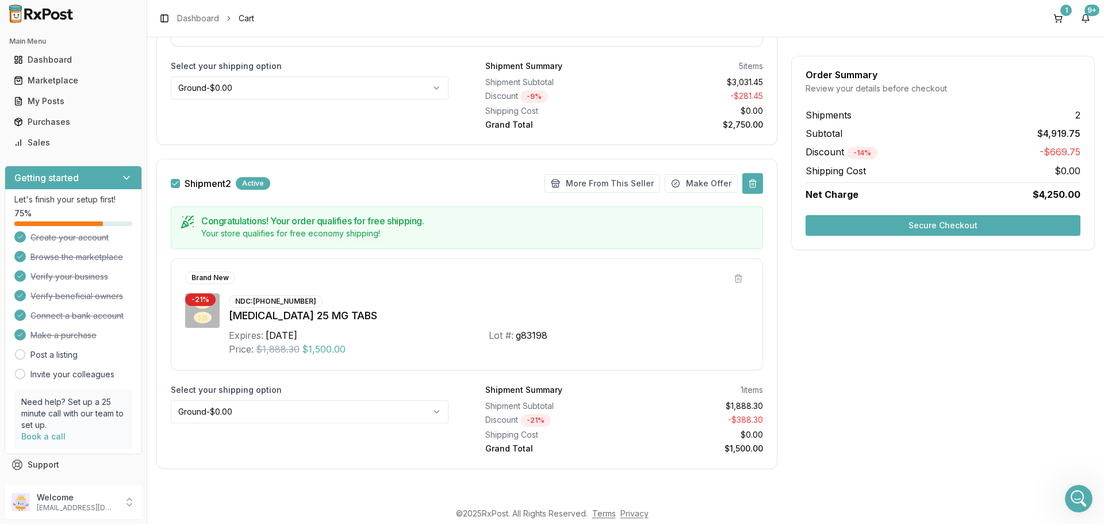 This screenshot has height=524, width=1104. What do you see at coordinates (41, 14) in the screenshot?
I see `img: RxPost Logo` at bounding box center [41, 14].